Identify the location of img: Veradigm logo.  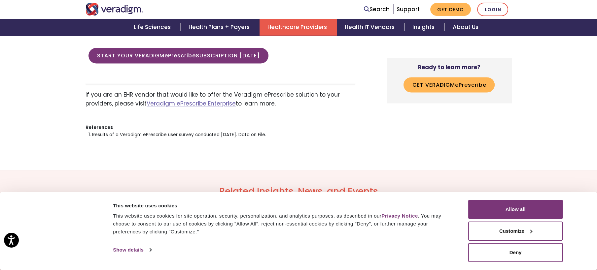
(114, 9).